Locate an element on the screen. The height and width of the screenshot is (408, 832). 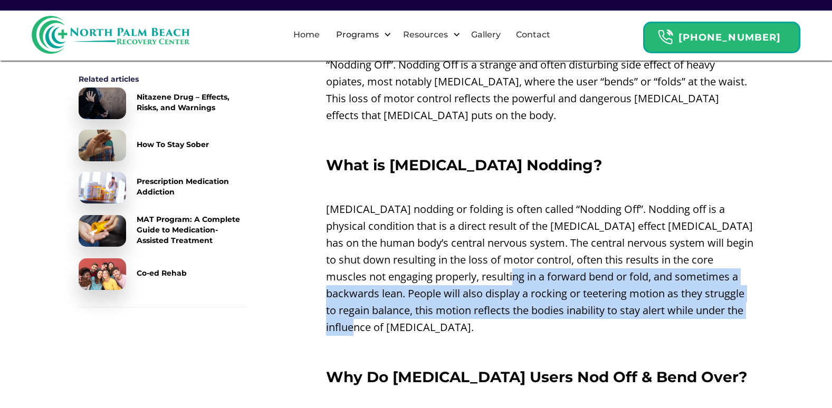
img: Header Calendar Icons is located at coordinates (665, 37).